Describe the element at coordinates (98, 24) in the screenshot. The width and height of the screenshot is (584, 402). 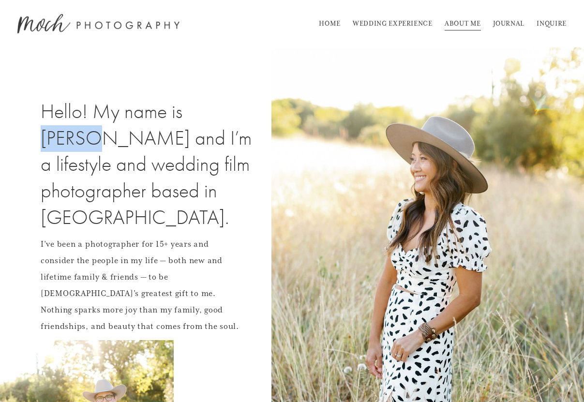
I see `img: Moch Snyder Photography | Destination Wedding &amp; Lifestyle Film Photographer` at that location.